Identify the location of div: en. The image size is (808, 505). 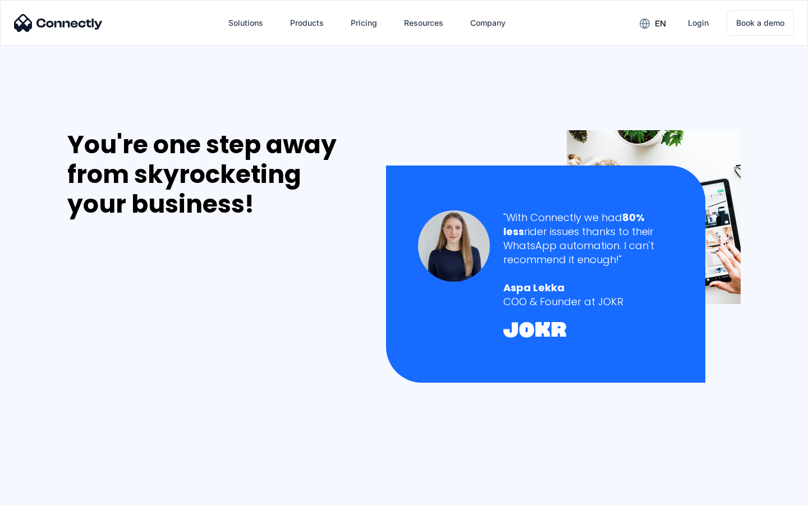
(661, 24).